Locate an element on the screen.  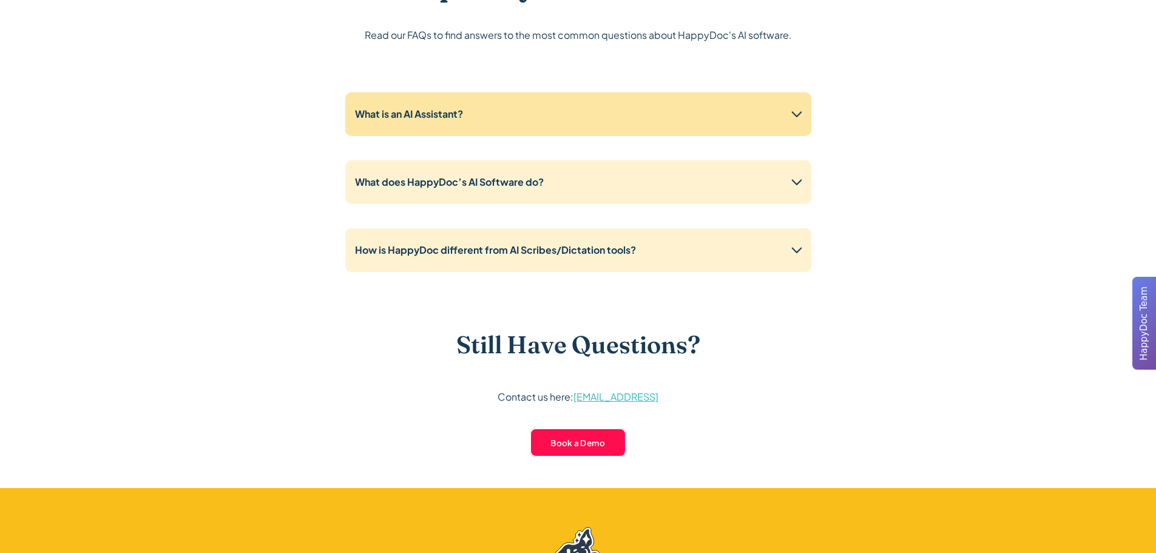
a: Book a Demo is located at coordinates (578, 442).